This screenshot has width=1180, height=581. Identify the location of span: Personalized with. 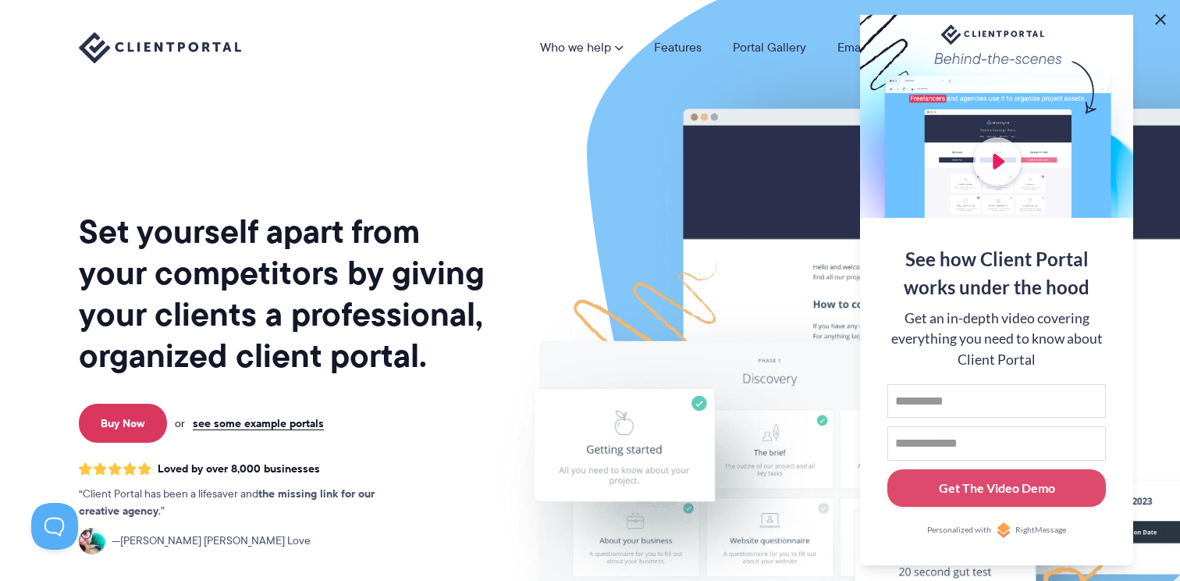
(959, 530).